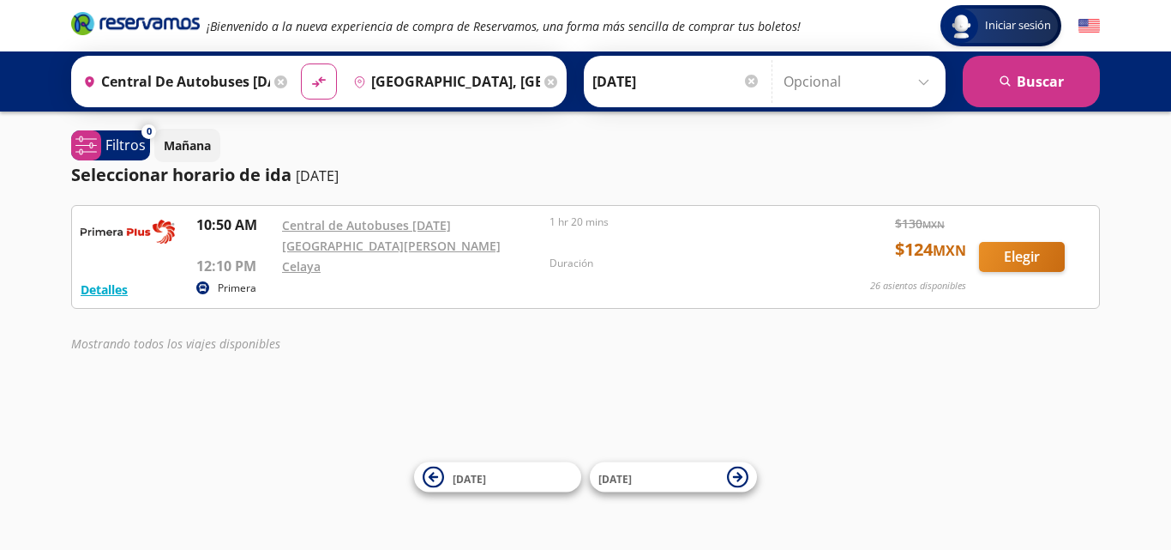  What do you see at coordinates (128, 232) in the screenshot?
I see `img: RESERVAMOS` at bounding box center [128, 232].